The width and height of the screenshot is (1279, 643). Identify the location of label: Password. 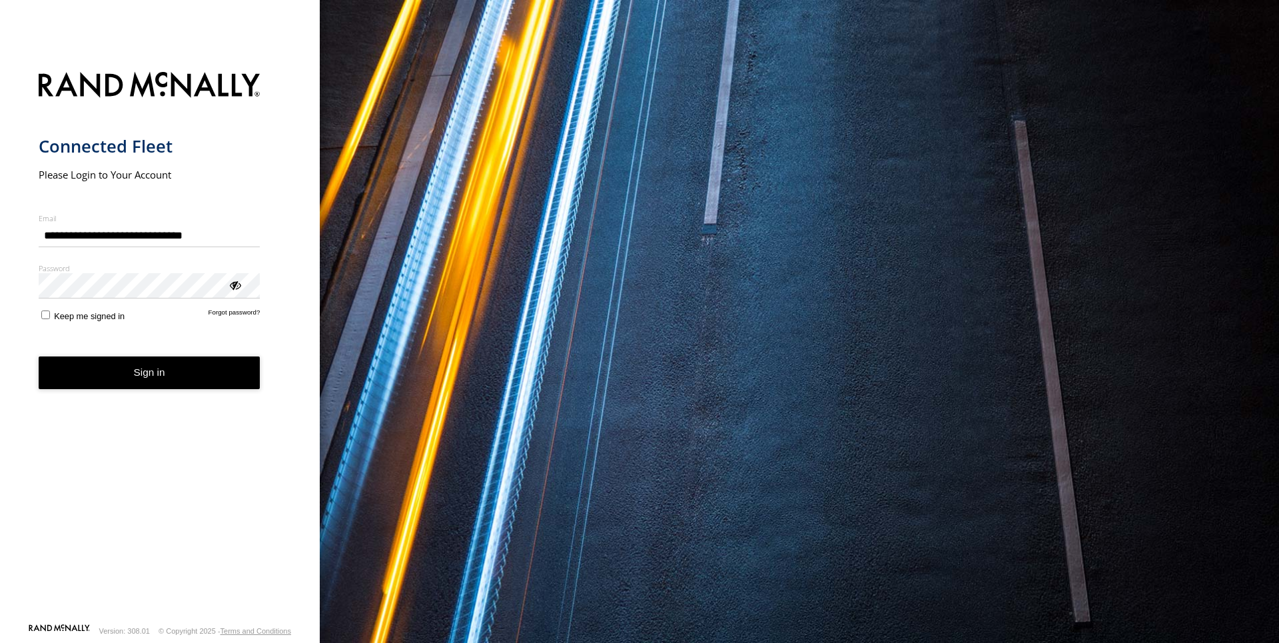
(149, 268).